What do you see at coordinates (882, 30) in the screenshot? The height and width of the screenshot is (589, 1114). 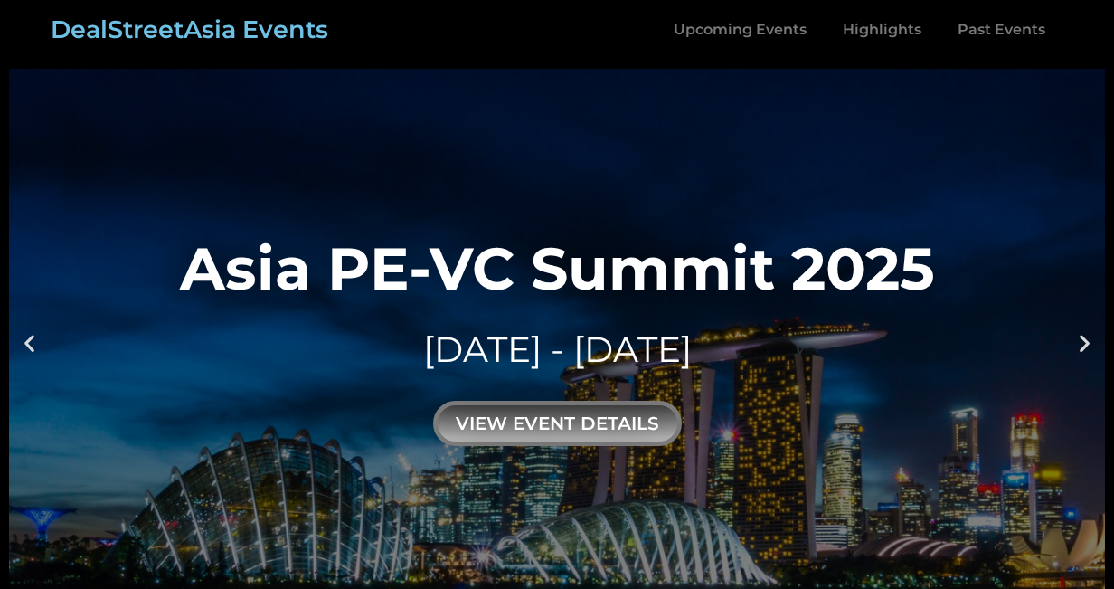 I see `a: Highlights` at bounding box center [882, 30].